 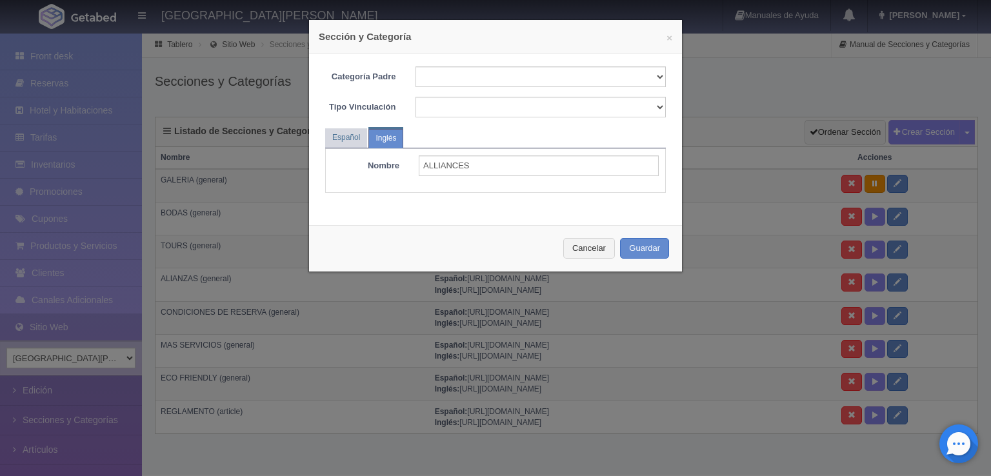 I want to click on button: Cancelar, so click(x=589, y=248).